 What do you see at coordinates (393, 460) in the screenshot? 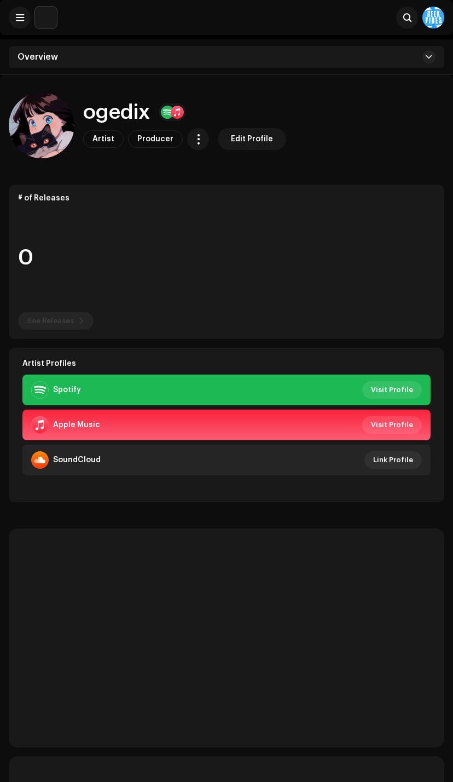
I see `button: Link Profile` at bounding box center [393, 460].